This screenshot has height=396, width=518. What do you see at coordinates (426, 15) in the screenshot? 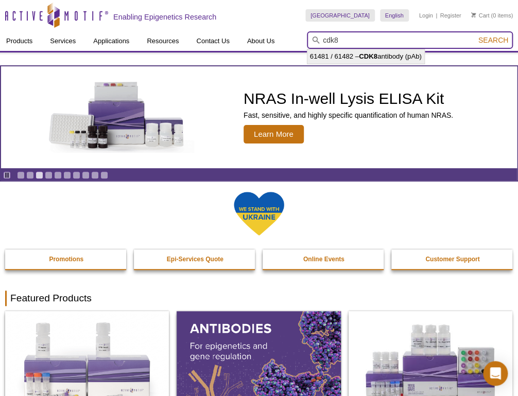
I see `a: Login` at bounding box center [426, 15].